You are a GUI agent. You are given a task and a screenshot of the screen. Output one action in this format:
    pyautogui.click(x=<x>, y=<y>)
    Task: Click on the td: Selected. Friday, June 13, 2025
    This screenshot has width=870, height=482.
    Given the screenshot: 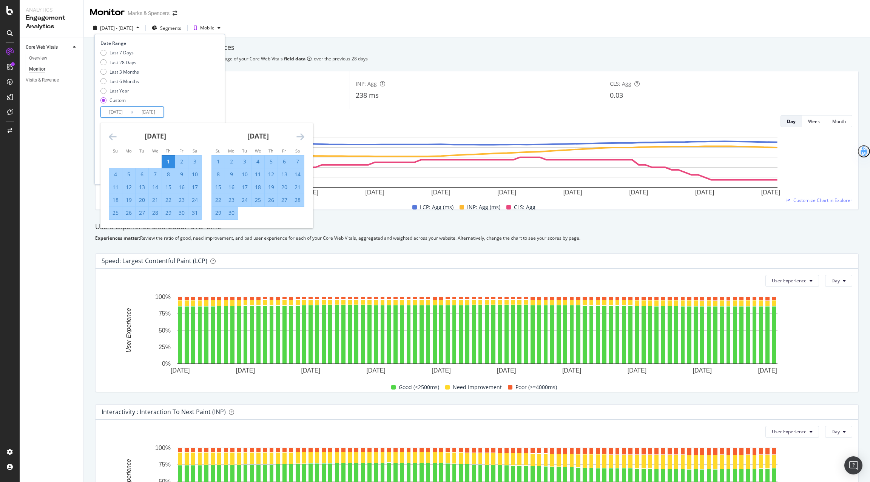 What is the action you would take?
    pyautogui.click(x=284, y=174)
    